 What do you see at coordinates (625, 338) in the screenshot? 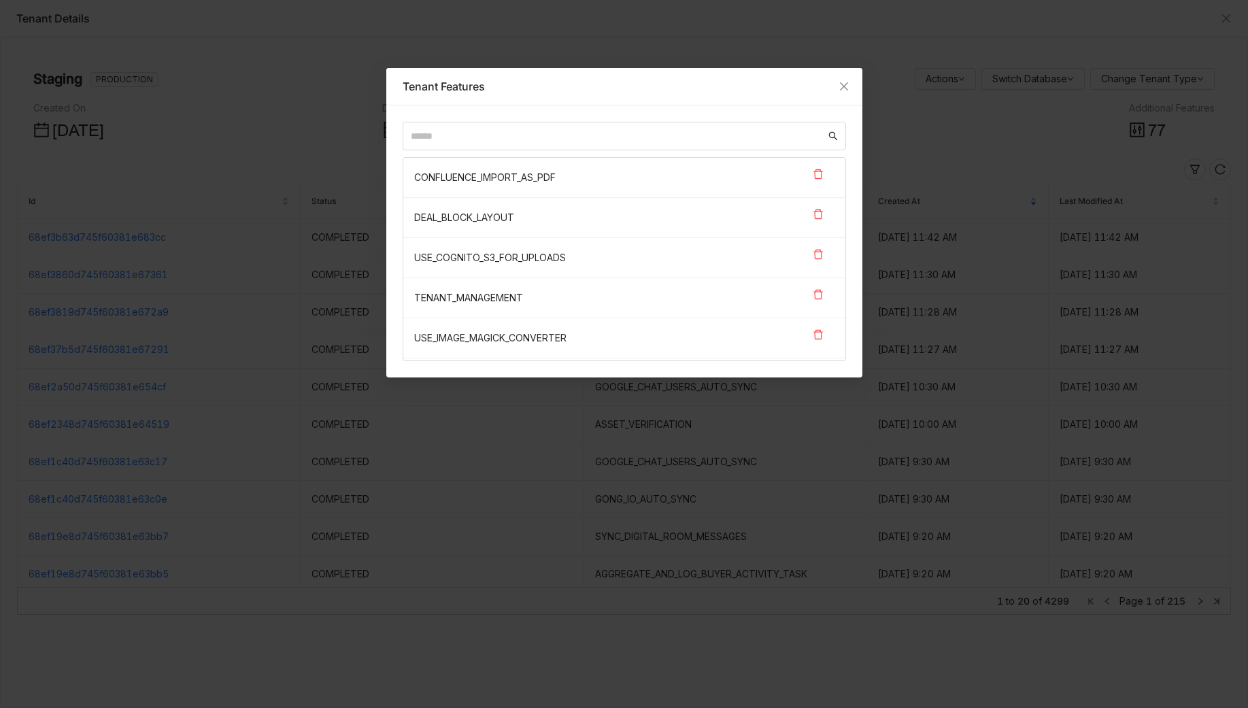
I see `nz-list-item: USE_IMAGE_MAGICK_CONVERTER` at bounding box center [625, 338].